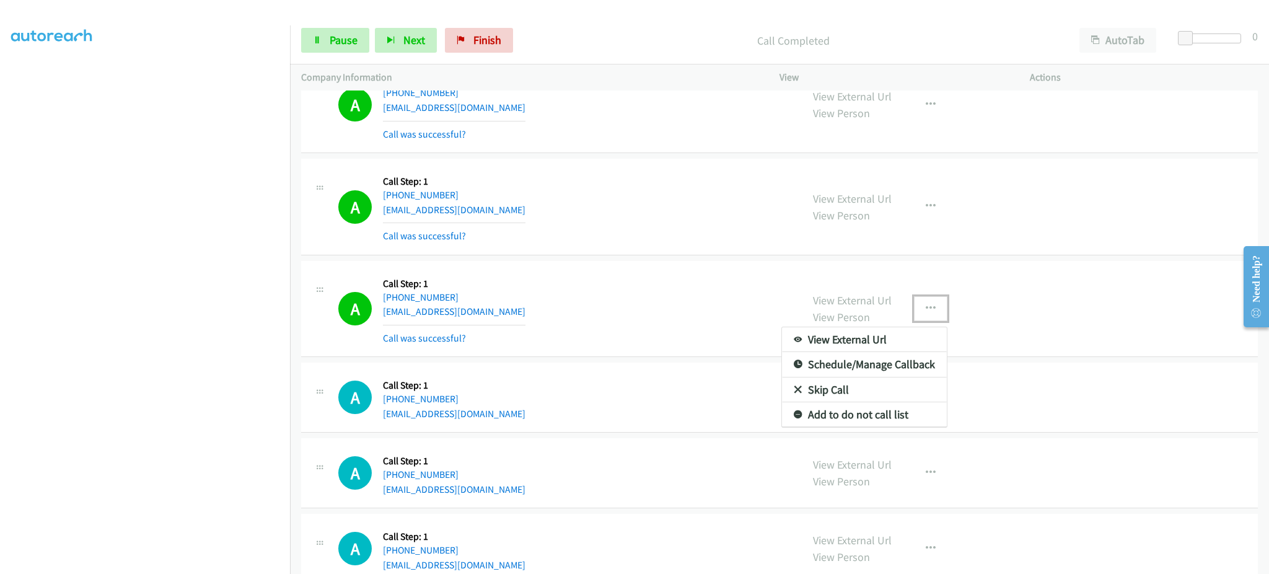 The height and width of the screenshot is (574, 1269). I want to click on a: Schedule/Manage Callback, so click(864, 364).